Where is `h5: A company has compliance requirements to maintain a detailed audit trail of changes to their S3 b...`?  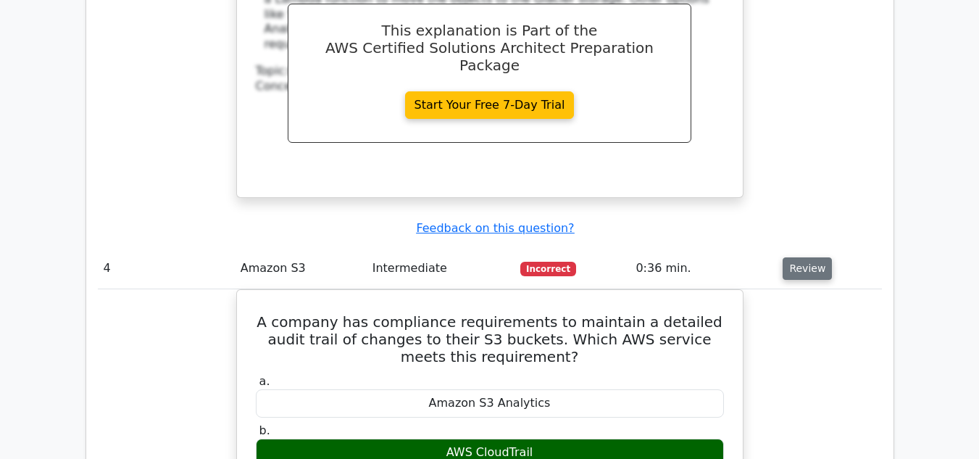
h5: A company has compliance requirements to maintain a detailed audit trail of changes to their S3 b... is located at coordinates (490, 339).